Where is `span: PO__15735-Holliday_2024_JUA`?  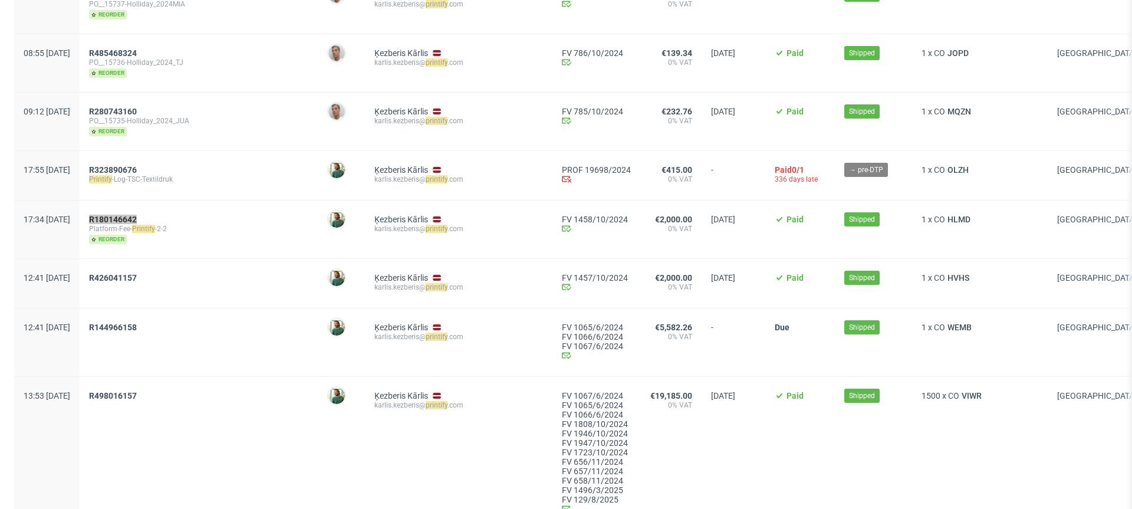
span: PO__15735-Holliday_2024_JUA is located at coordinates (199, 121).